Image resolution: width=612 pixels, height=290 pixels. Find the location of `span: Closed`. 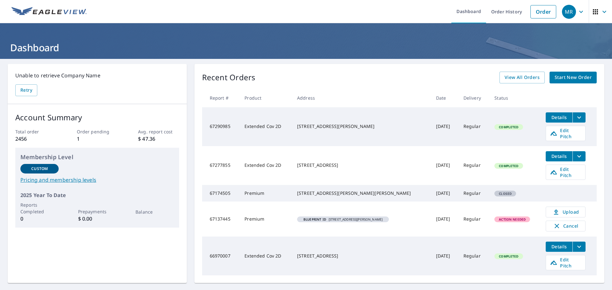

span: Closed is located at coordinates (505, 194).